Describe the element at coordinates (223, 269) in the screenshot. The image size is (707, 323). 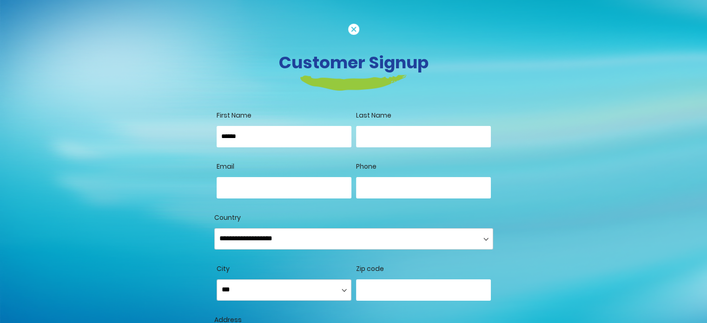
I see `span: City` at that location.